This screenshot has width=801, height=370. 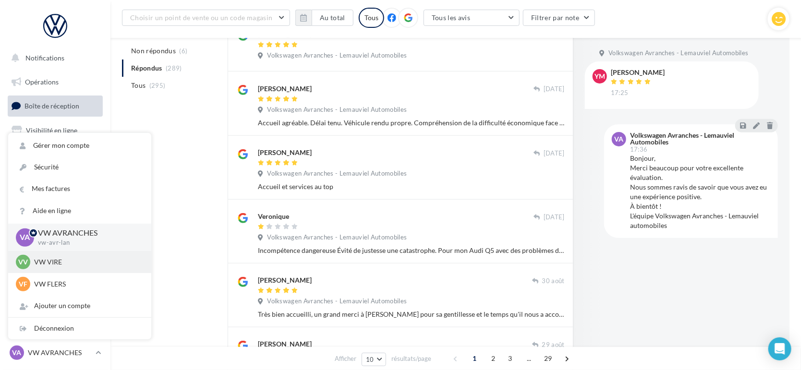 What do you see at coordinates (87, 262) in the screenshot?
I see `p: VW VIRE` at bounding box center [87, 262].